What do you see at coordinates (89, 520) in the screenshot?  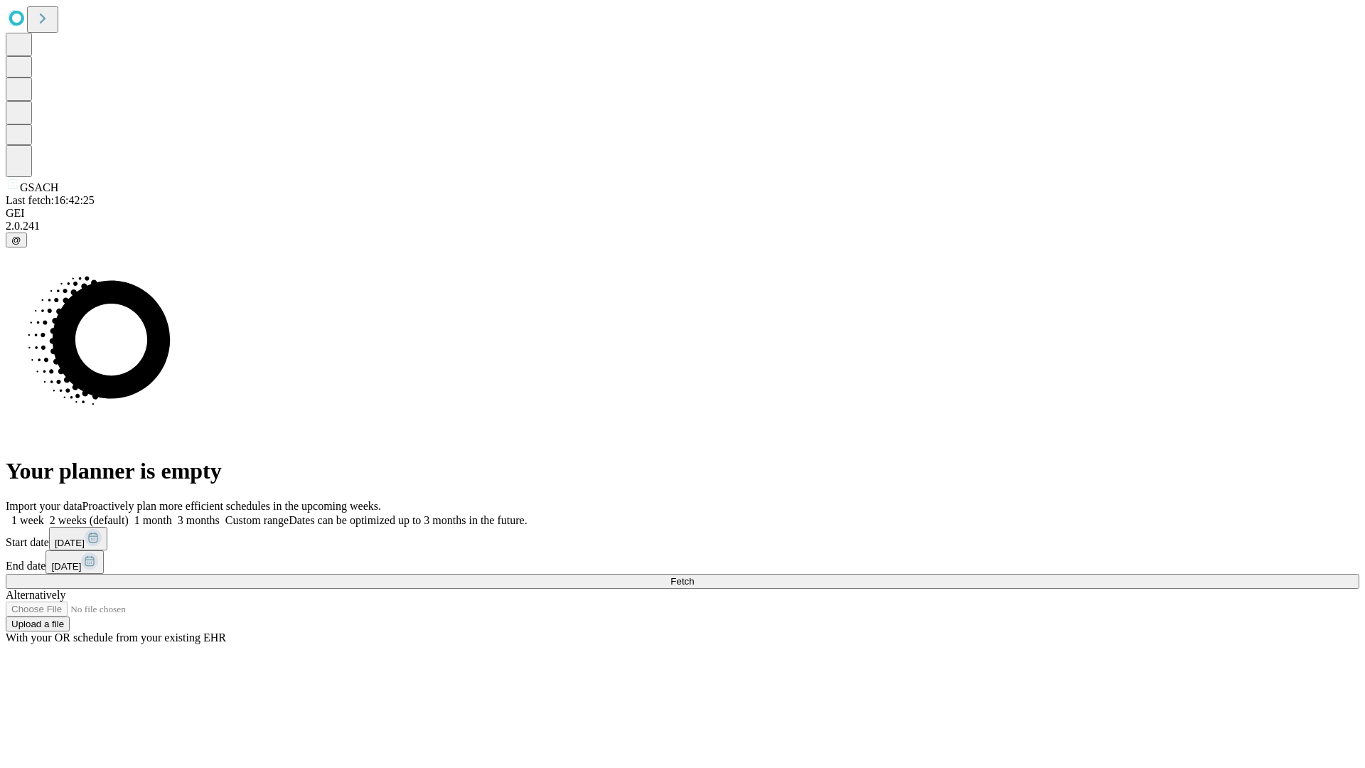 I see `span: 2 weeks (default)` at bounding box center [89, 520].